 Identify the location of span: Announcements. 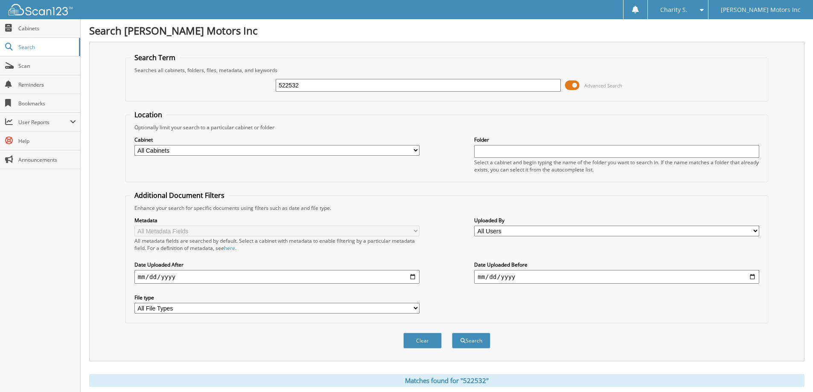
(47, 160).